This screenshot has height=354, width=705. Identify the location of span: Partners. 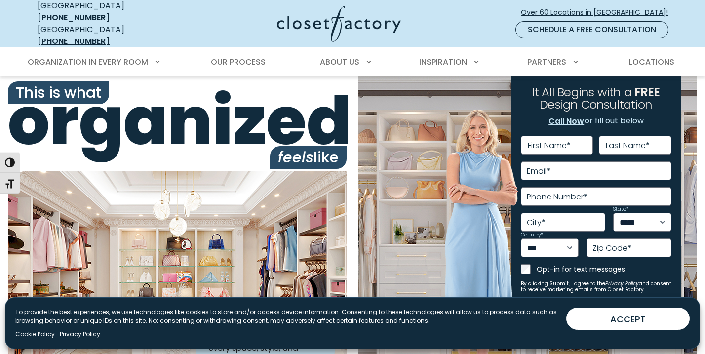
(547, 62).